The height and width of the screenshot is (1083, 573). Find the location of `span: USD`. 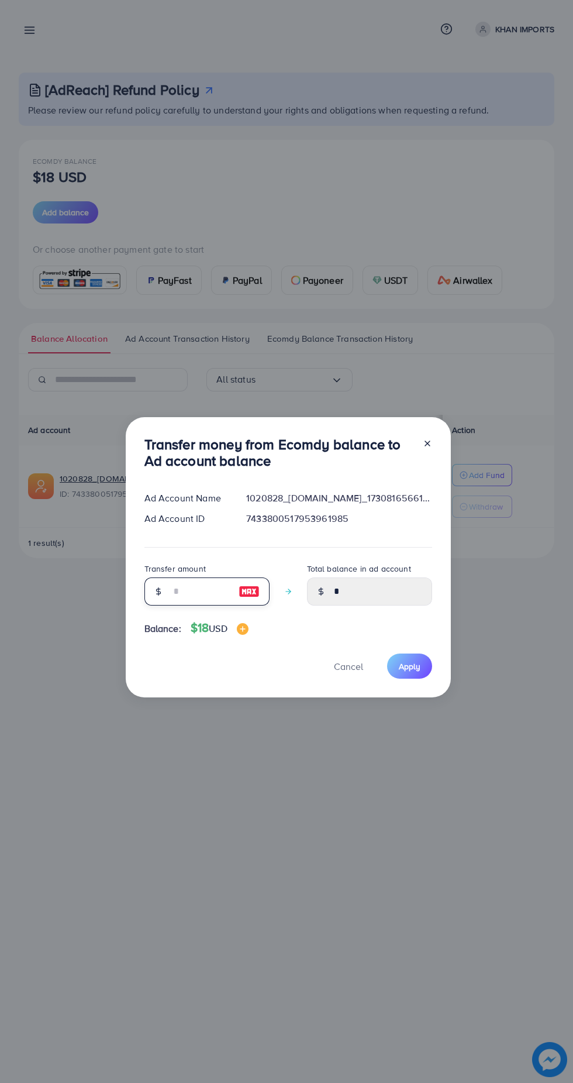

span: USD is located at coordinates (218, 628).